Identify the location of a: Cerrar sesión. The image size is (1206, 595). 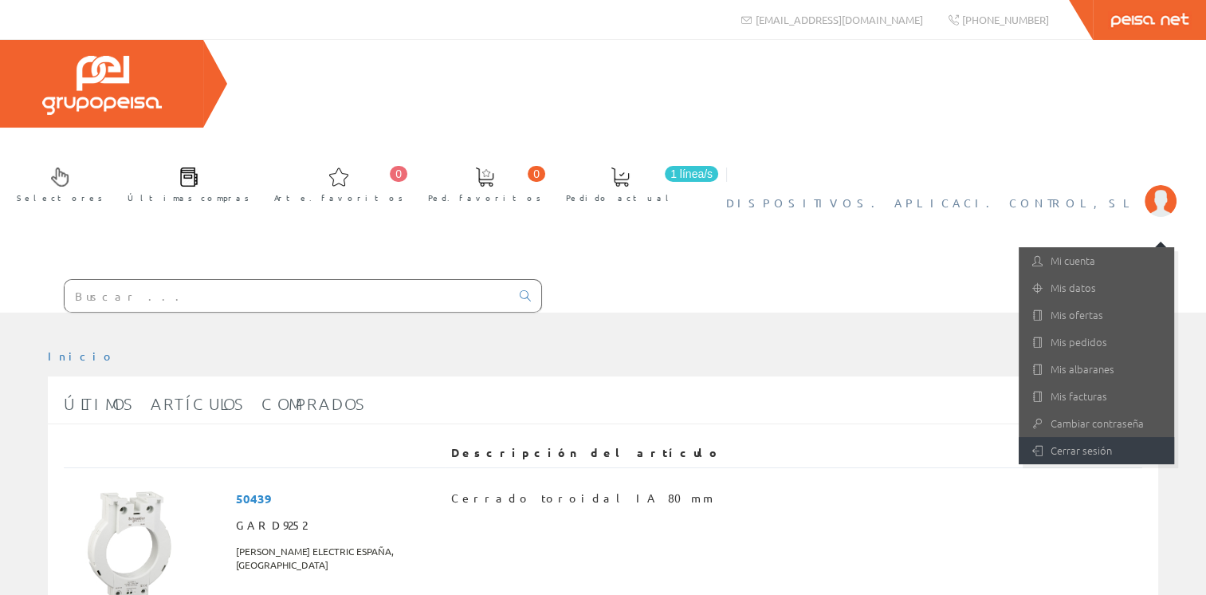
(1096, 450).